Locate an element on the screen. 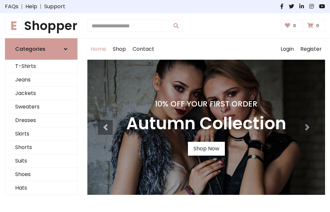 The width and height of the screenshot is (330, 212). a: Jackets is located at coordinates (41, 93).